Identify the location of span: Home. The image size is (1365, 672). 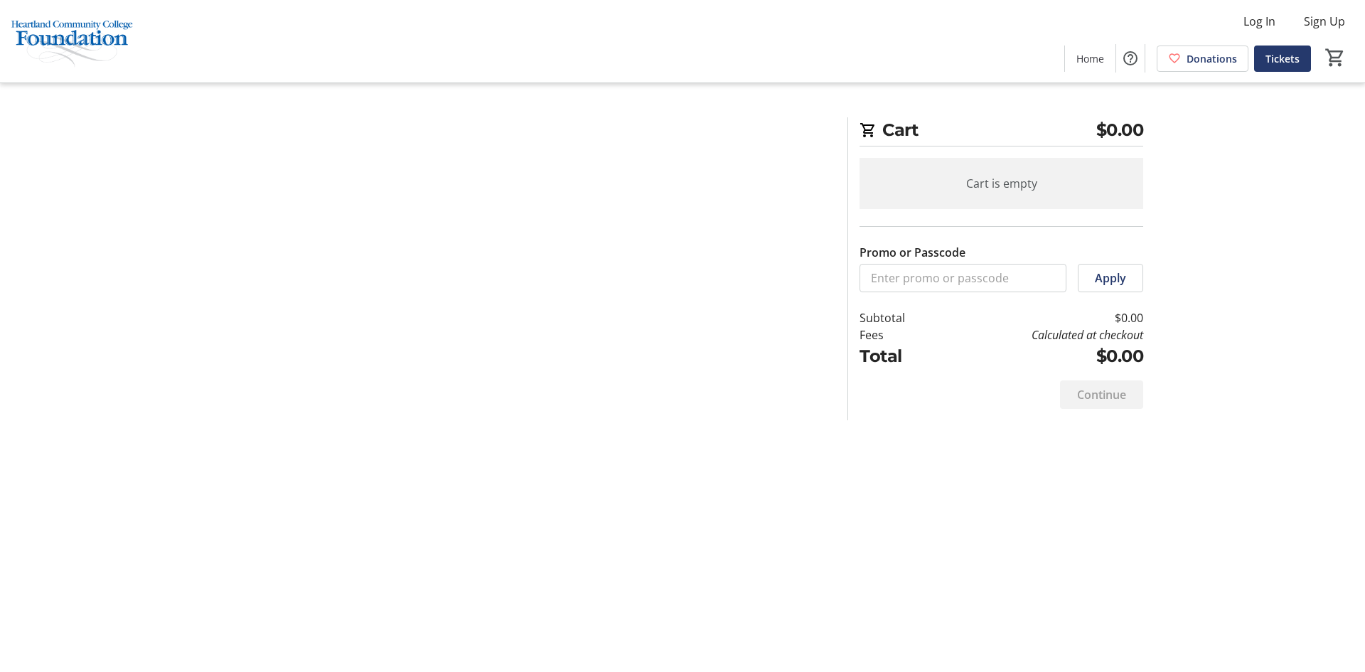
(1090, 58).